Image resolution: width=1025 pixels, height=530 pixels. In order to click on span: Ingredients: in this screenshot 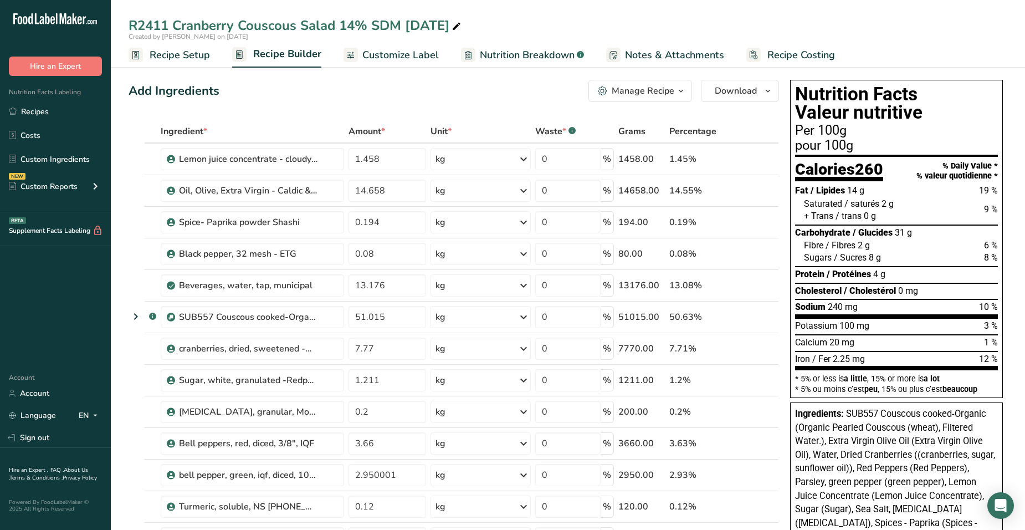, I will do `click(820, 413)`.